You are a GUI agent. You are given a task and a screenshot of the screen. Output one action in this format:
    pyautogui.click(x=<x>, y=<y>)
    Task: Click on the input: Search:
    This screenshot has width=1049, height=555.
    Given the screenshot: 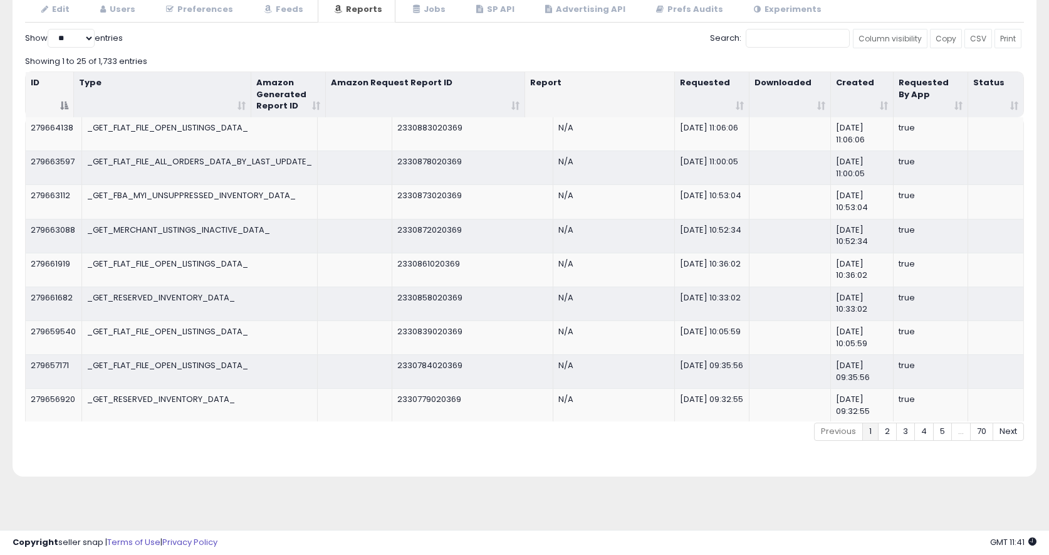 What is the action you would take?
    pyautogui.click(x=798, y=38)
    